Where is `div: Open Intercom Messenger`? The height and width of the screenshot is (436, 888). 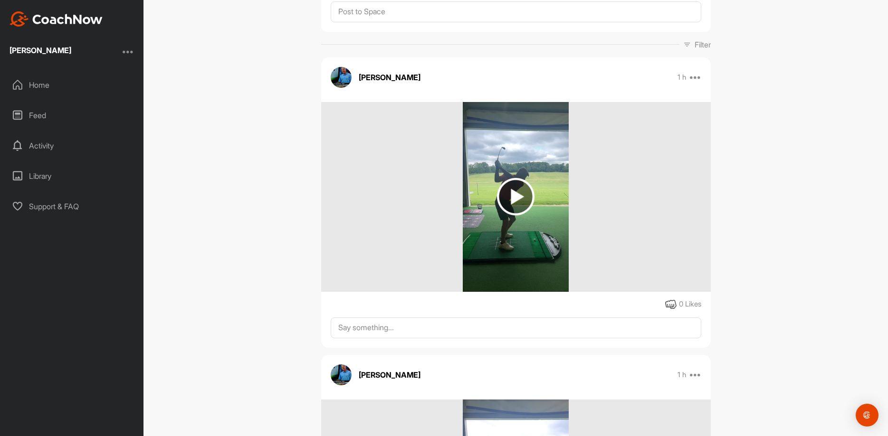 div: Open Intercom Messenger is located at coordinates (867, 416).